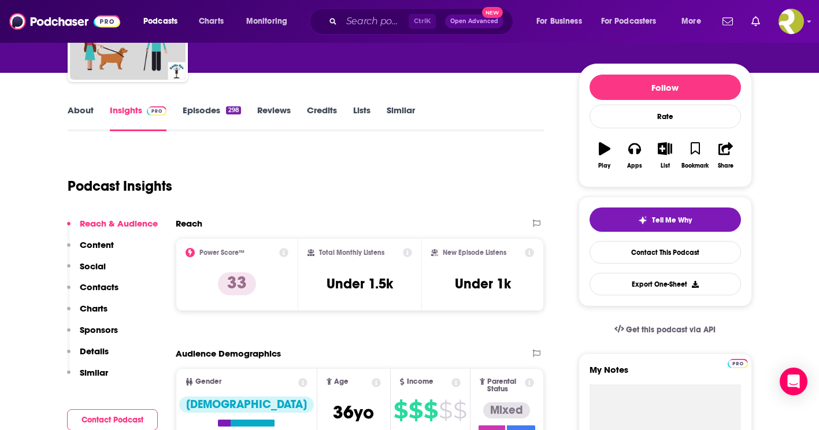 This screenshot has height=430, width=819. What do you see at coordinates (92, 334) in the screenshot?
I see `button: Sponsors` at bounding box center [92, 334].